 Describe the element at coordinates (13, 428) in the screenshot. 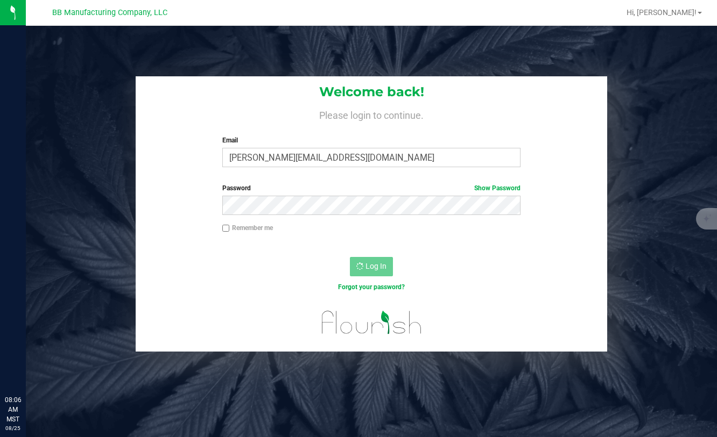

I see `p: 08/25` at that location.